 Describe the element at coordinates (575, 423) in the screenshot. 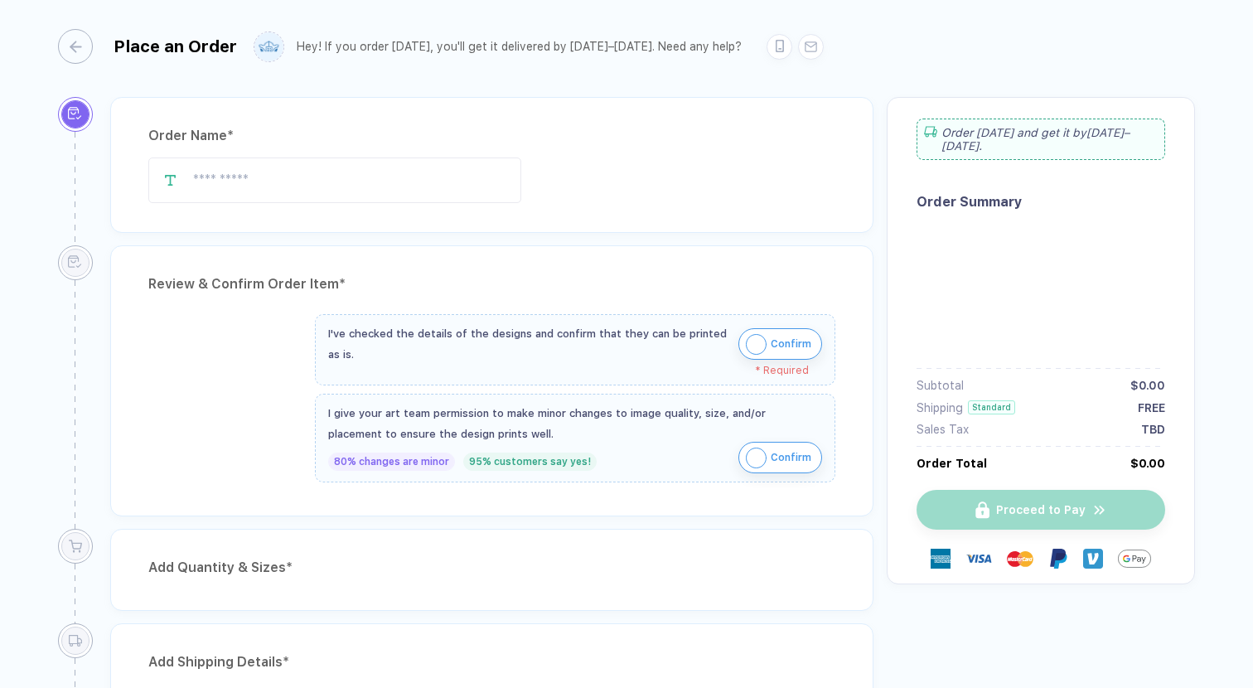

I see `div: I give your art team permission to make minor changes to image quality, size, and/or placement to...` at that location.